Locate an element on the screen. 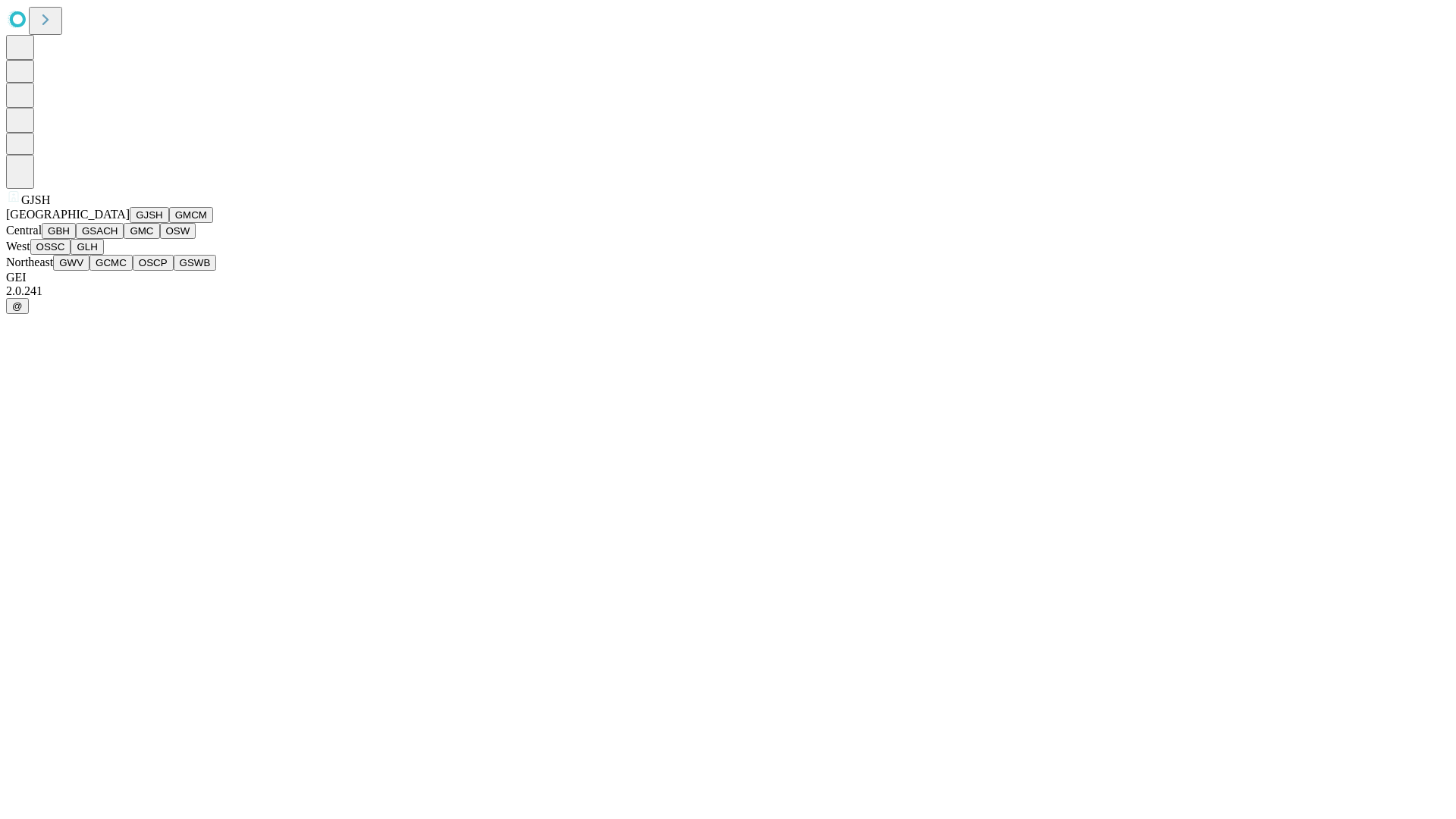  button: OSW is located at coordinates (178, 230).